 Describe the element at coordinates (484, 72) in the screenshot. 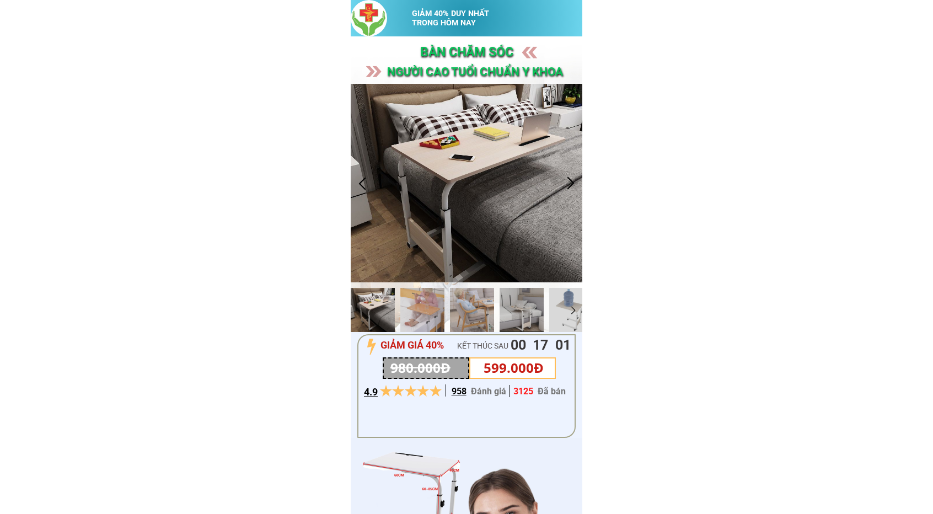

I see `h3: NGƯỜI CAO TUỔI CHUẨN Y KHOA` at that location.